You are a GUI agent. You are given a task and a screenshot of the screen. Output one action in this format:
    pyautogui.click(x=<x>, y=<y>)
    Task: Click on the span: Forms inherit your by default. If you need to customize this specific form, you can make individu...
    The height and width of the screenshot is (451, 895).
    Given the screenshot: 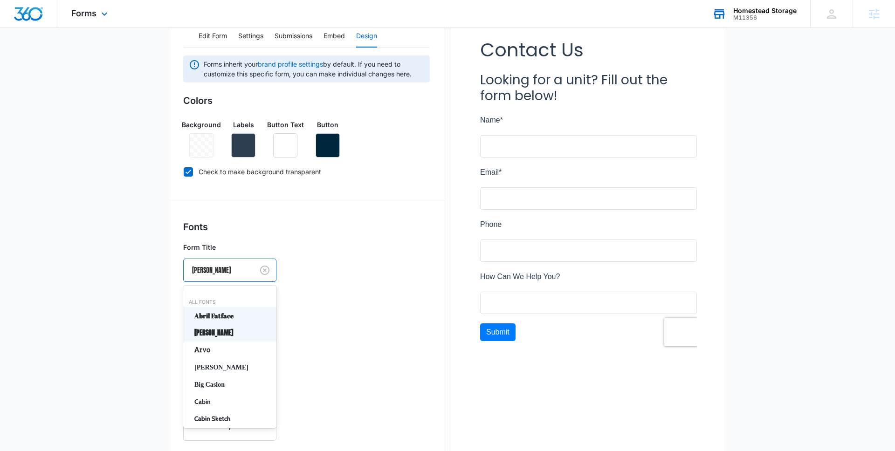 What is the action you would take?
    pyautogui.click(x=314, y=69)
    